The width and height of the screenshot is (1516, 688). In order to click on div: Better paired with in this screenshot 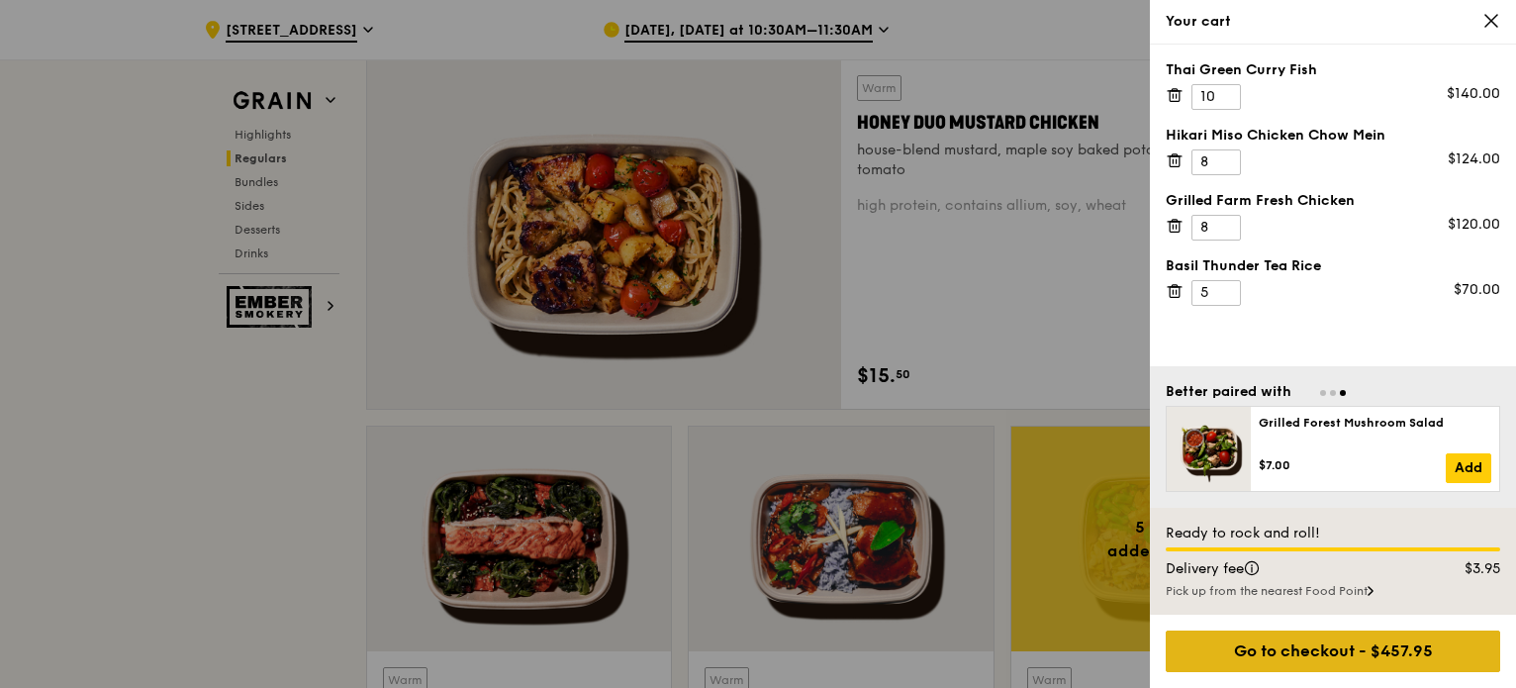, I will do `click(1228, 392)`.